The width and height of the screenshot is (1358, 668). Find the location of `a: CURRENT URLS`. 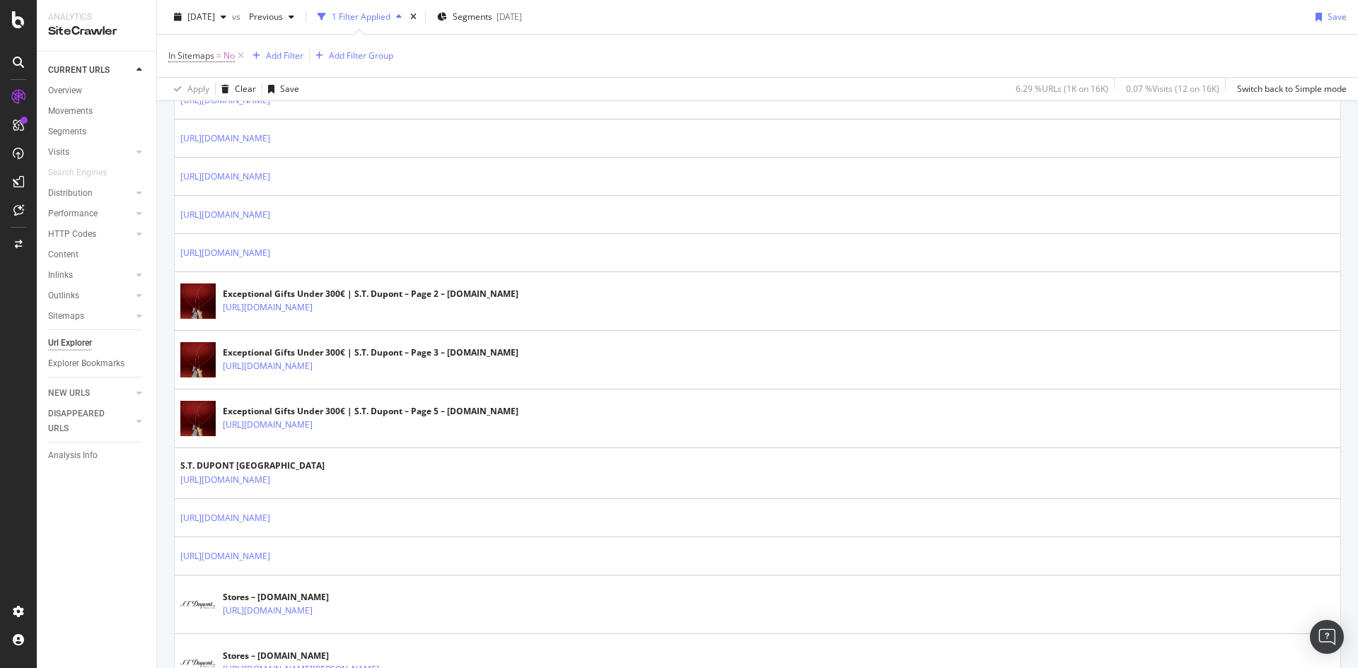

a: CURRENT URLS is located at coordinates (90, 70).